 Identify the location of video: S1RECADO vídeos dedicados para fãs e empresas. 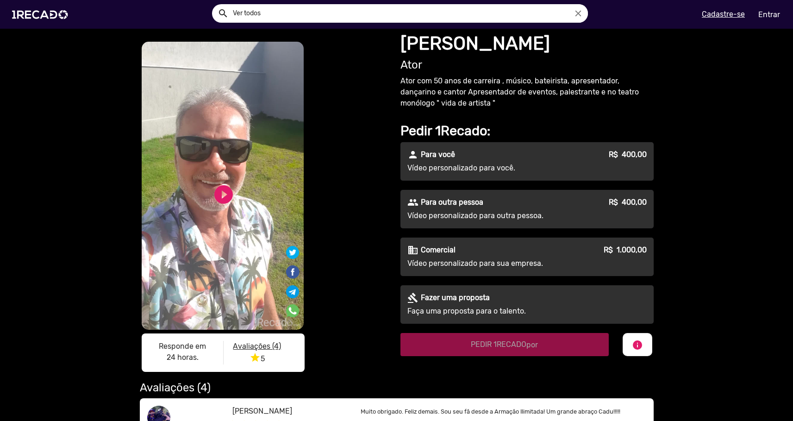
(223, 186).